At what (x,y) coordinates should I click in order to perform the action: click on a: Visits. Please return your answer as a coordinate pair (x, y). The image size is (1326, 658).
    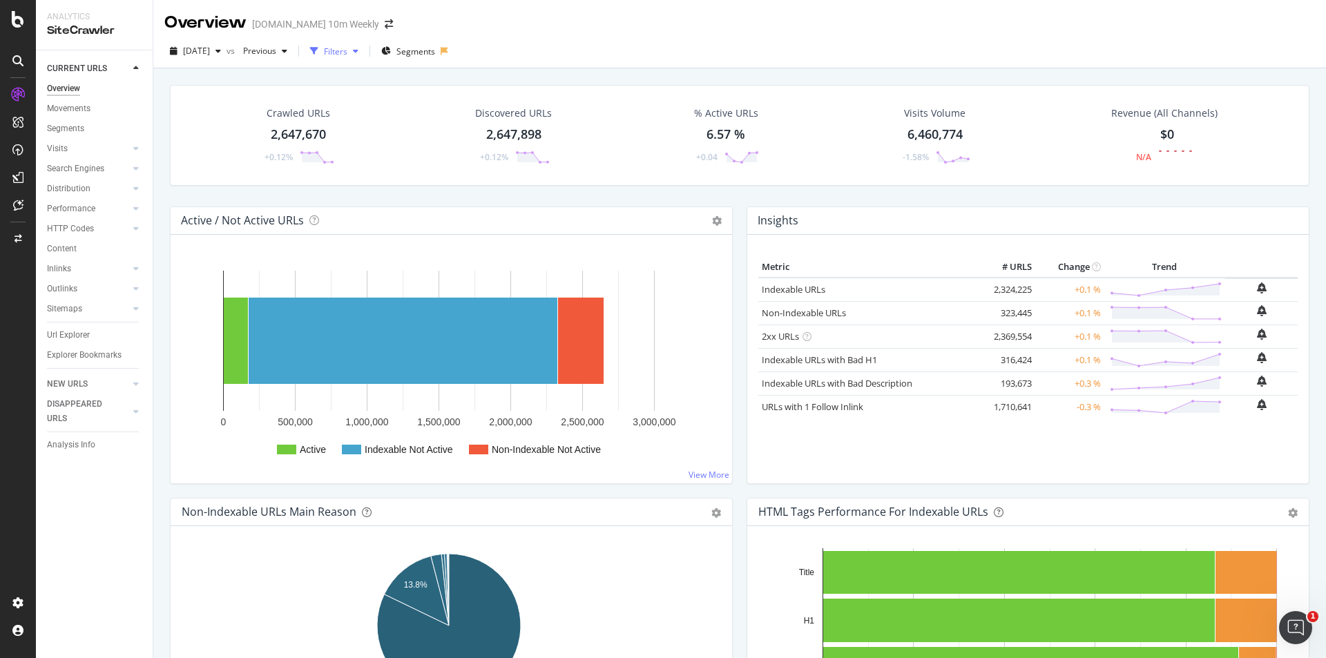
    Looking at the image, I should click on (88, 148).